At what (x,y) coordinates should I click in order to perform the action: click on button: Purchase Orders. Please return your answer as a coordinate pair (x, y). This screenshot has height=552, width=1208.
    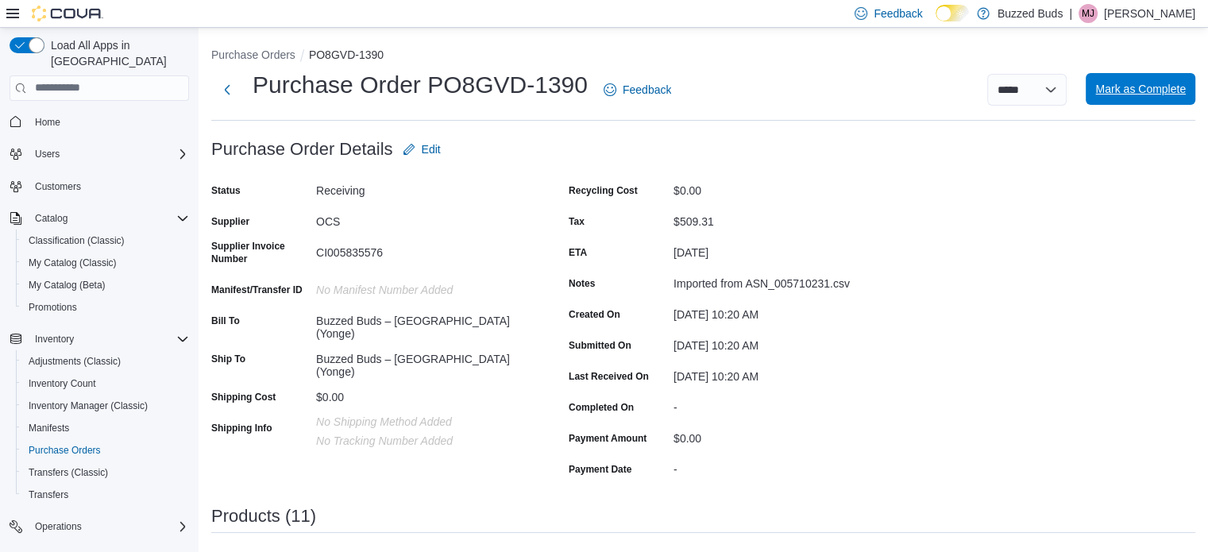
    Looking at the image, I should click on (106, 450).